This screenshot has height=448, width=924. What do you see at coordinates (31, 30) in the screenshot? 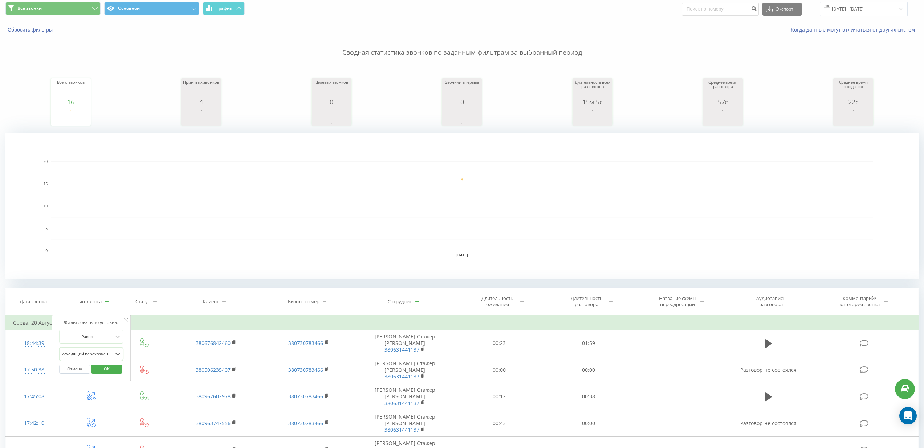
I see `button: Сбросить фильтры` at bounding box center [31, 30].